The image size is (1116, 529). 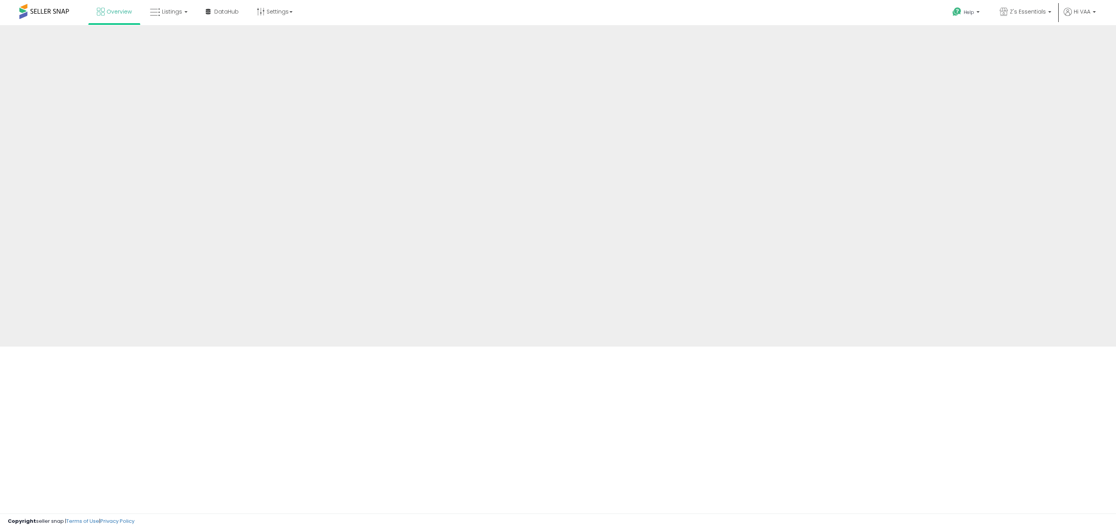 What do you see at coordinates (1027, 12) in the screenshot?
I see `span: Z's Essentials` at bounding box center [1027, 12].